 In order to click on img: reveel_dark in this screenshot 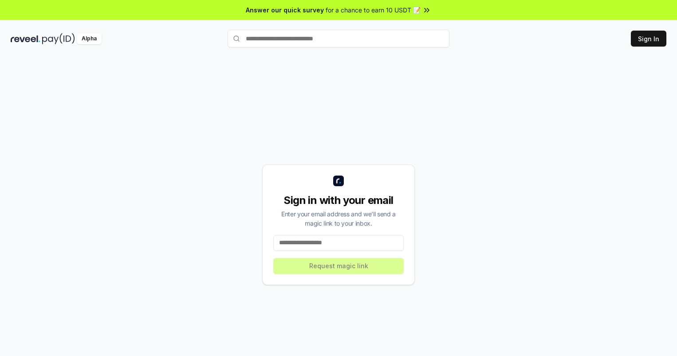, I will do `click(25, 39)`.